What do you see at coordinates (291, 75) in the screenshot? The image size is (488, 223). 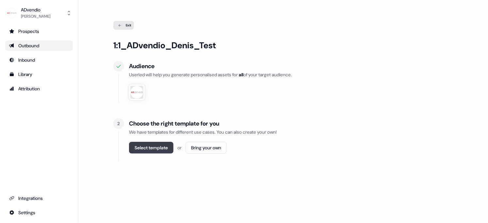 I see `div: Userled will help you generate personalised assets for of your target audience.` at bounding box center [291, 75].